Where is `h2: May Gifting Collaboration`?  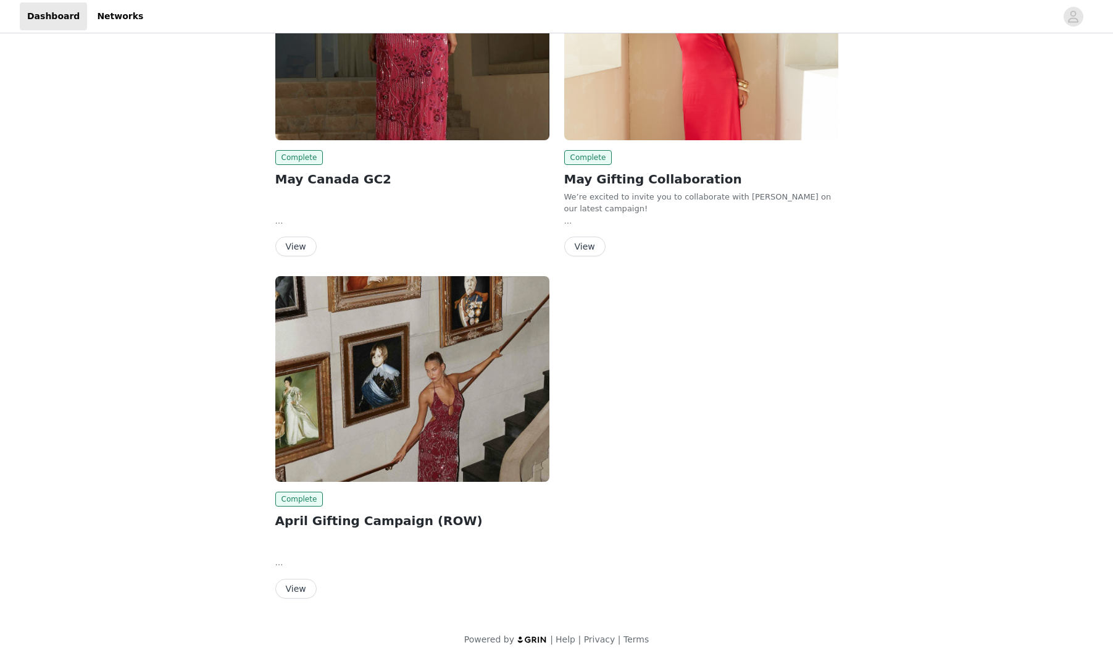
h2: May Gifting Collaboration is located at coordinates (701, 179).